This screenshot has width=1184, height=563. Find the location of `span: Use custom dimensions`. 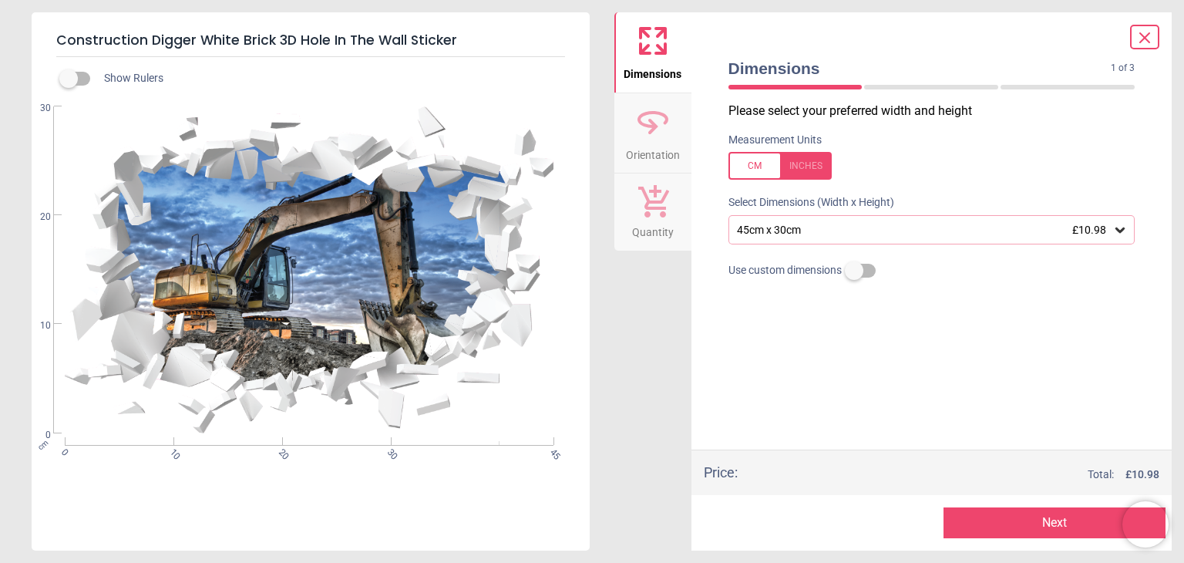

span: Use custom dimensions is located at coordinates (785, 271).